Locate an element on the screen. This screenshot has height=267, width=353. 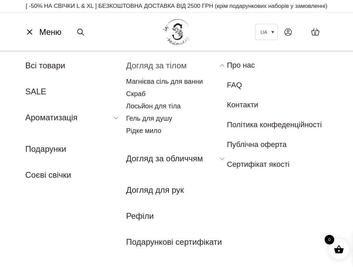
a: Ароматизація is located at coordinates (51, 117).